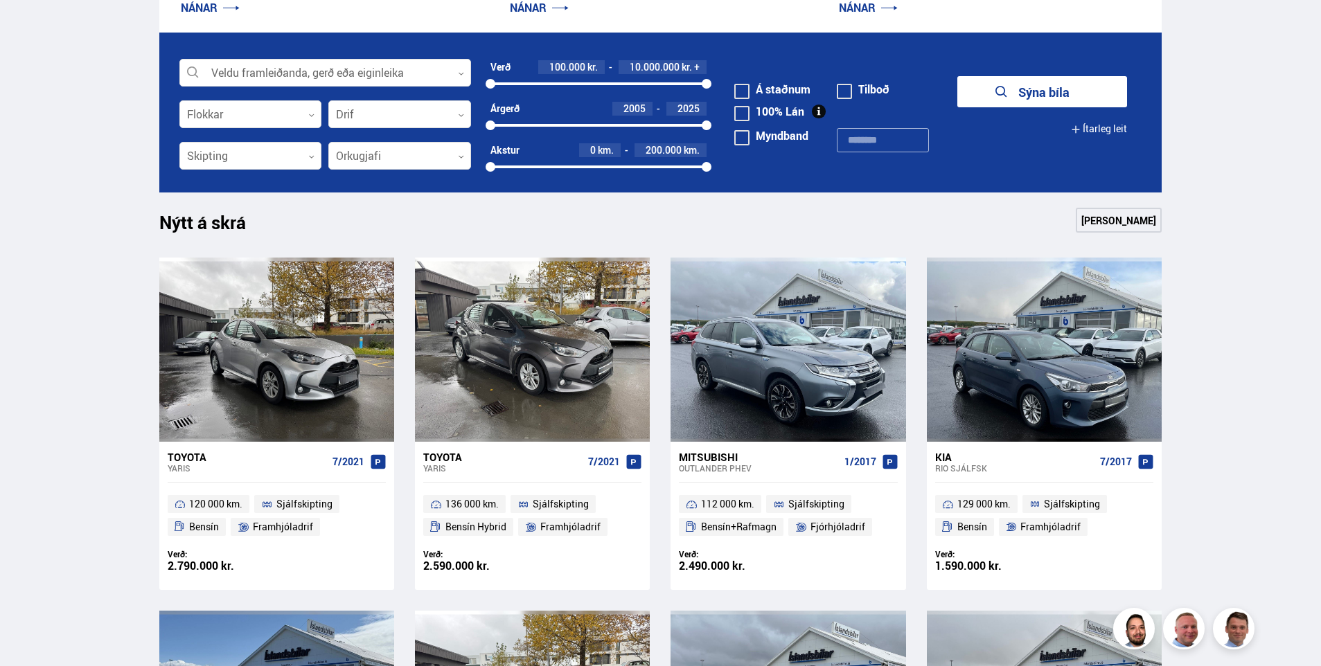 Image resolution: width=1321 pixels, height=666 pixels. I want to click on a: Mitsubishi Outlander PHEV 1/2017 112 000 km. Sjálfskipting Bensín+Rafmagn Fjórhjóladrif Verð: 2.4..., so click(787, 516).